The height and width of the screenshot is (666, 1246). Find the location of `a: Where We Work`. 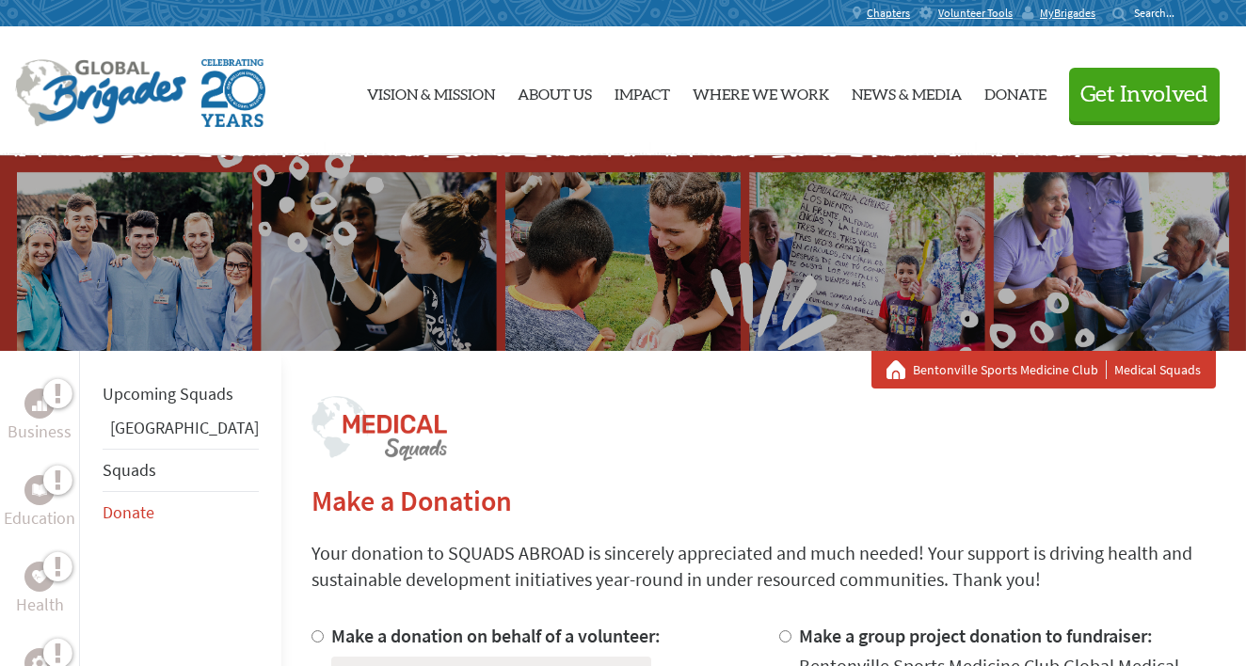

a: Where We Work is located at coordinates (761, 91).